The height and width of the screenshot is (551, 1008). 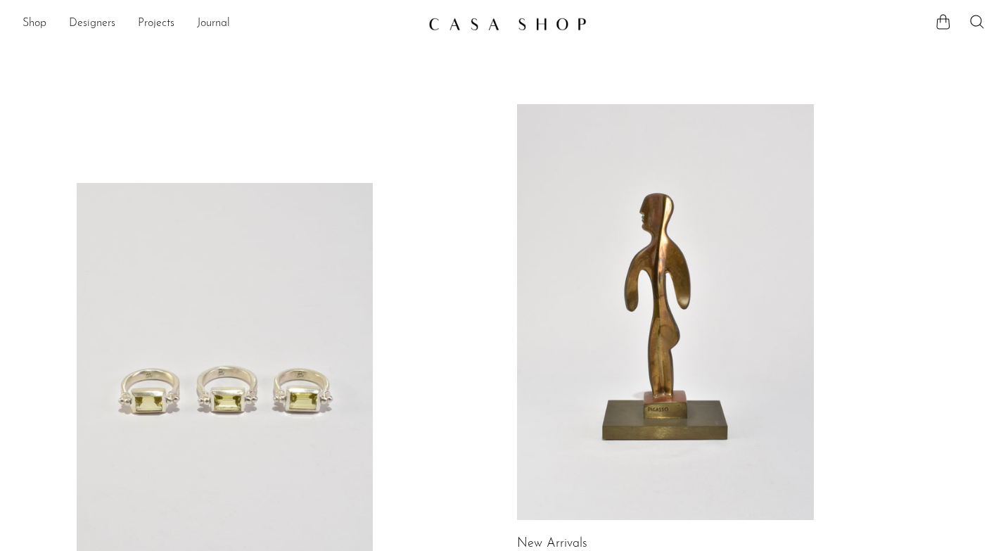 What do you see at coordinates (213, 24) in the screenshot?
I see `a: Journal` at bounding box center [213, 24].